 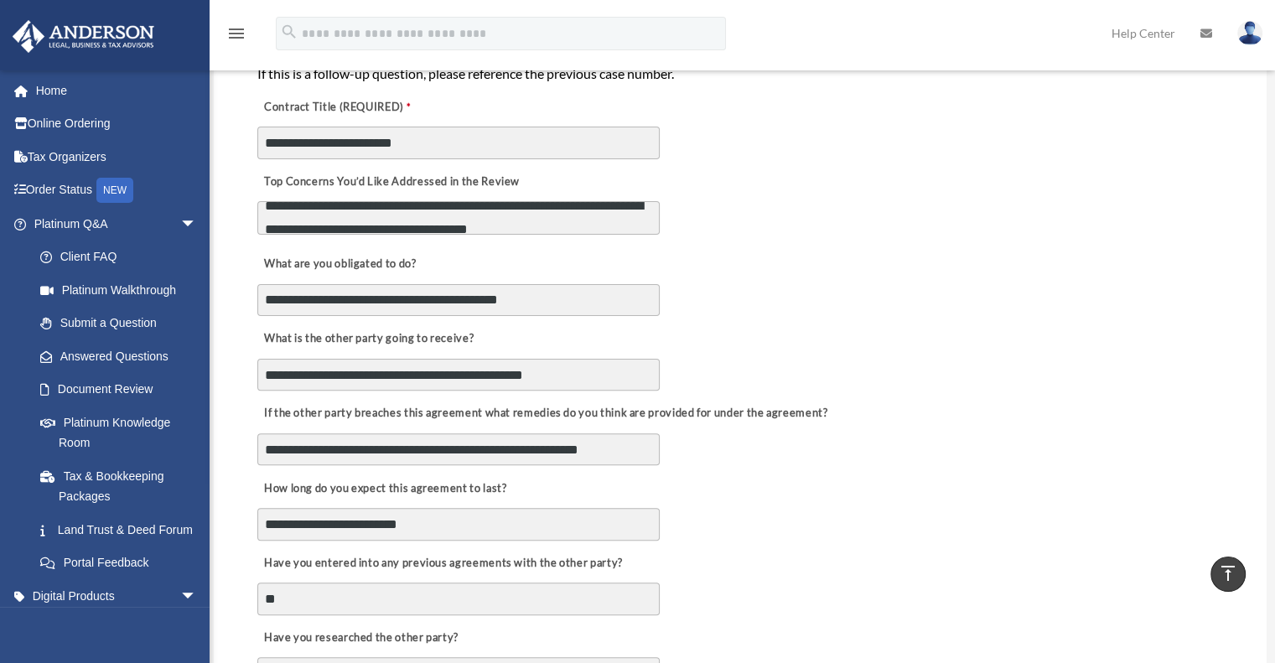 I want to click on div: NEW, so click(x=115, y=190).